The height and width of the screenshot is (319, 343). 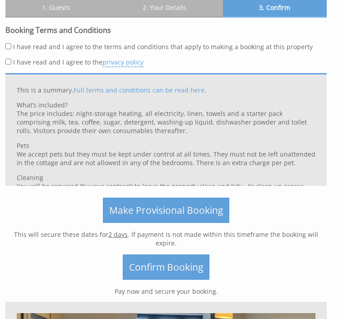 I want to click on div: This will secure these dates for . If payment is not made within this timeframe the booking will ..., so click(x=166, y=238).